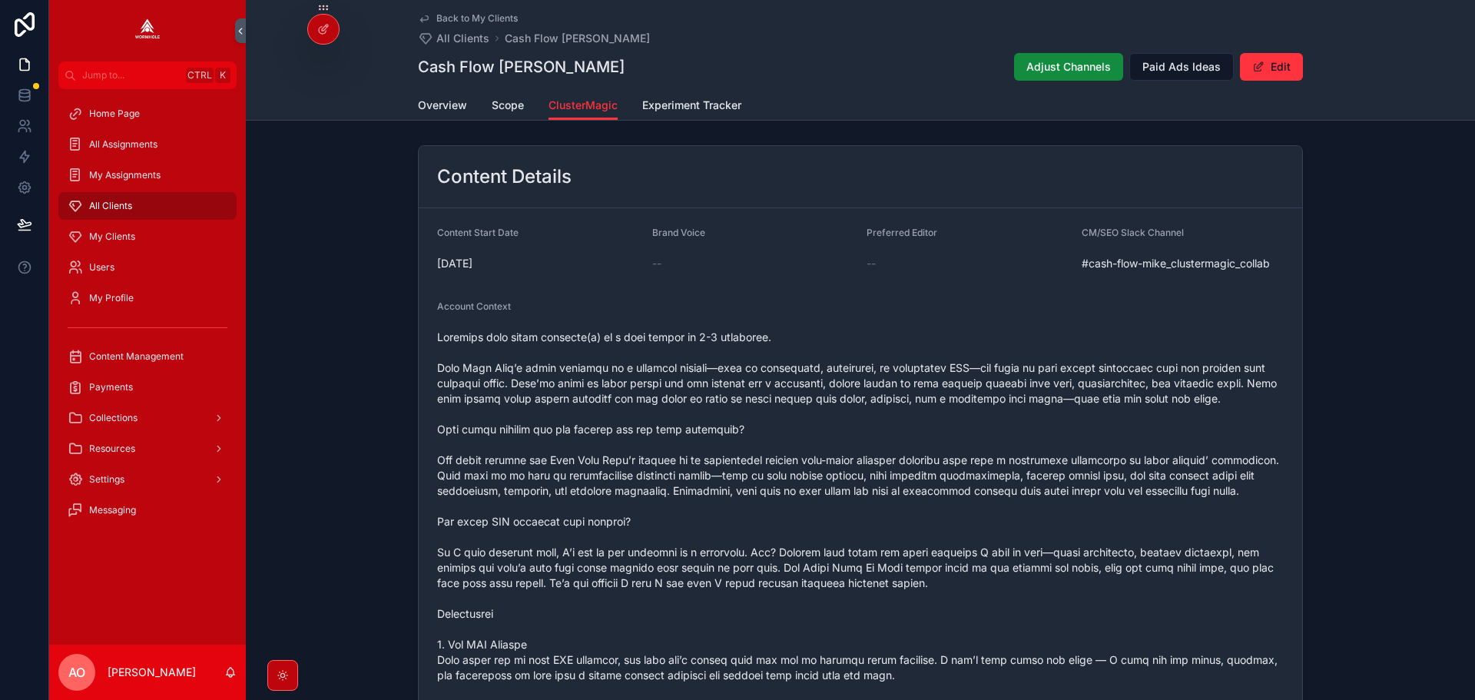 Image resolution: width=1475 pixels, height=700 pixels. I want to click on span: Scope, so click(508, 105).